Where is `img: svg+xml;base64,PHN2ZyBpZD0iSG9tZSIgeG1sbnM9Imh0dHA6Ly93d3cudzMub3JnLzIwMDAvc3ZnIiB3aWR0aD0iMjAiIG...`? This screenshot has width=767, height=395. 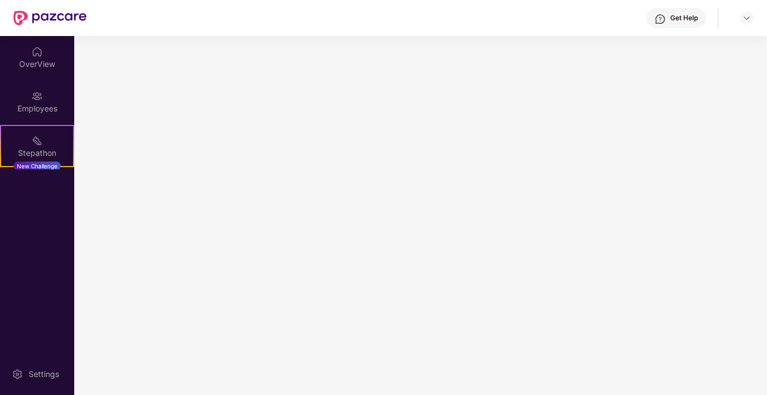
img: svg+xml;base64,PHN2ZyBpZD0iSG9tZSIgeG1sbnM9Imh0dHA6Ly93d3cudzMub3JnLzIwMDAvc3ZnIiB3aWR0aD0iMjAiIG... is located at coordinates (37, 52).